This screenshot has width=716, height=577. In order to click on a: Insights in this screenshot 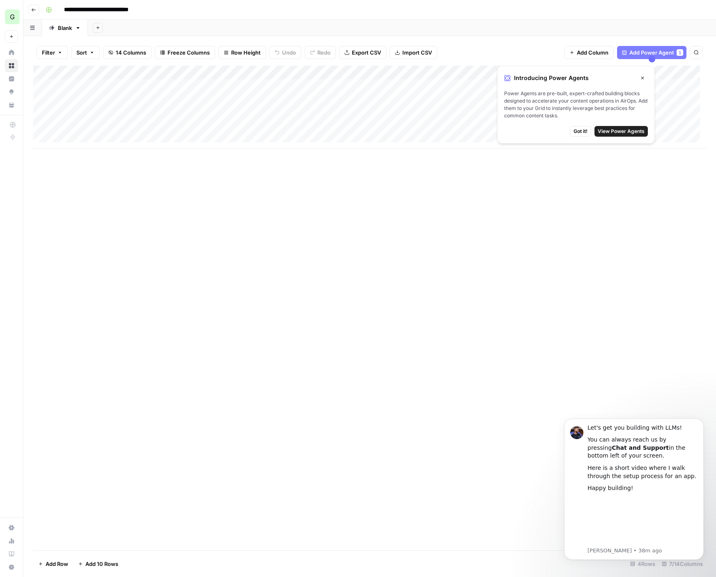, I will do `click(11, 79)`.